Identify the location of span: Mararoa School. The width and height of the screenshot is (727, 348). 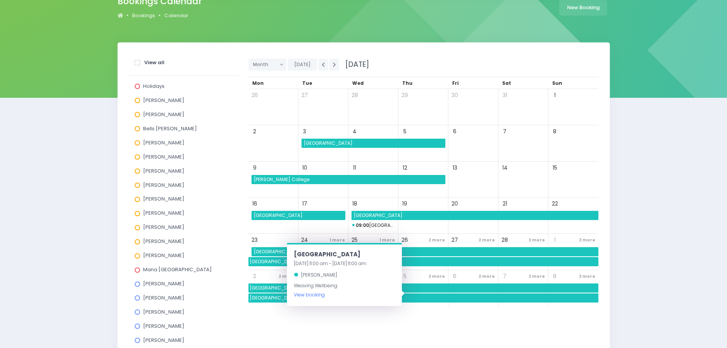
(423, 288).